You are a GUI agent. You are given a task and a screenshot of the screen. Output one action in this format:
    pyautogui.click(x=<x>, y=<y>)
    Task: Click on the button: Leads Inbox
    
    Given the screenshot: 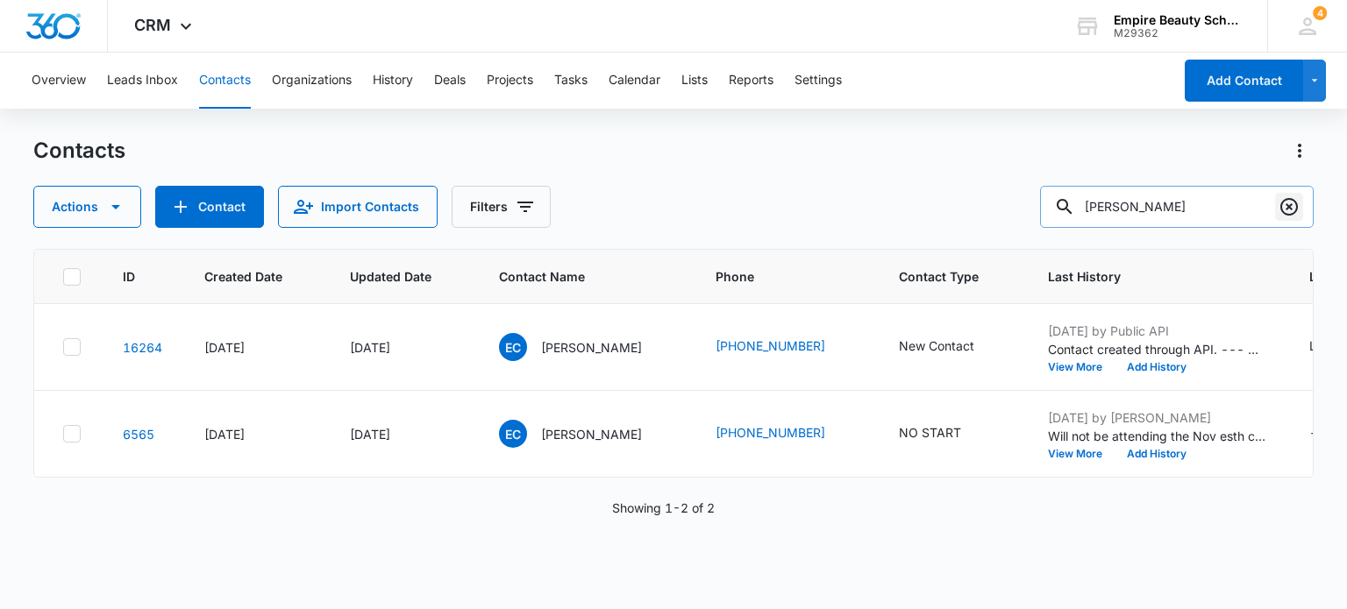 What is the action you would take?
    pyautogui.click(x=142, y=81)
    